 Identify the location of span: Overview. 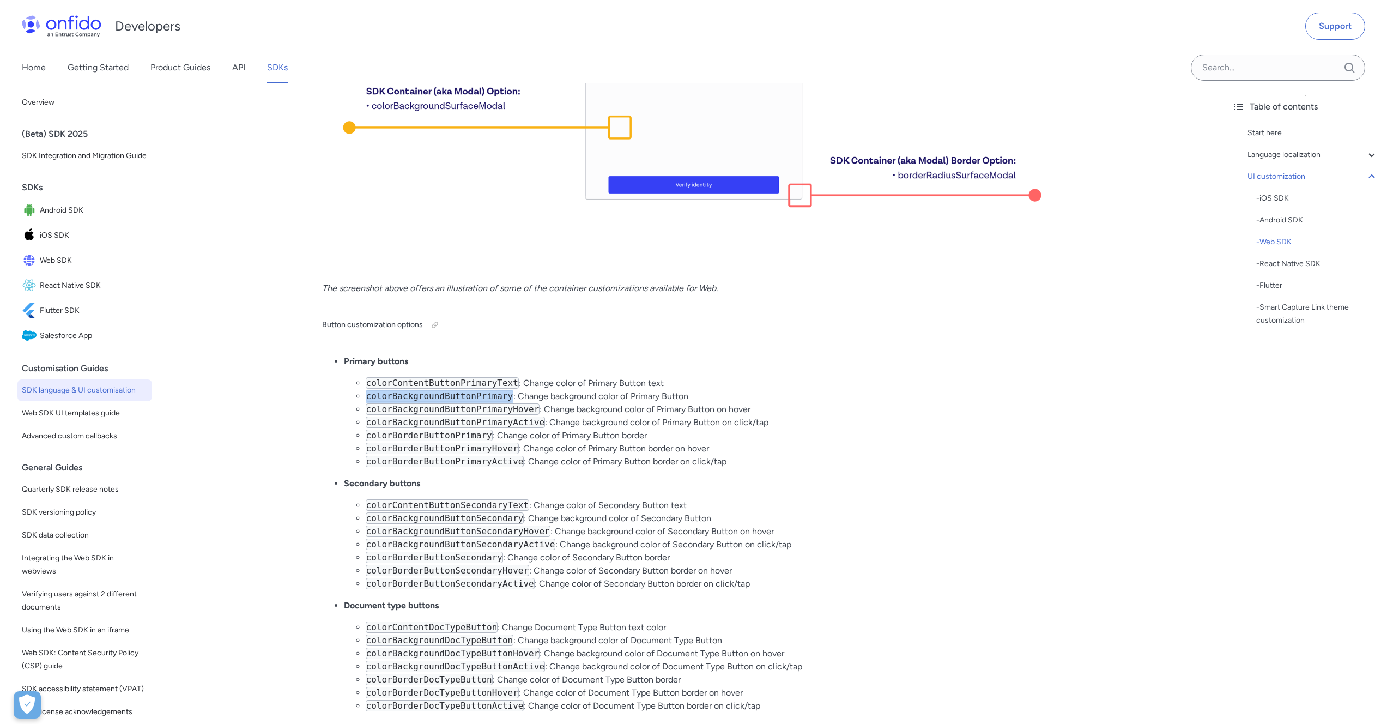
(84, 102).